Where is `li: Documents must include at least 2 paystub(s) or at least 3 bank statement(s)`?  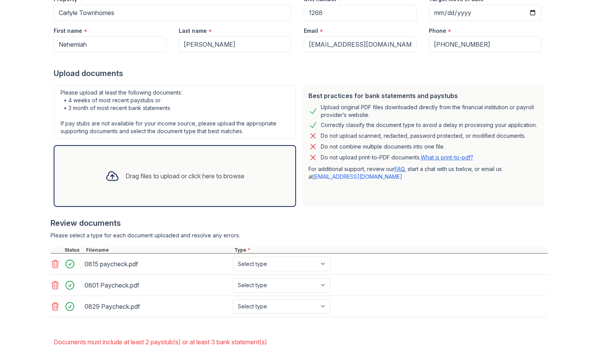 li: Documents must include at least 2 paystub(s) or at least 3 bank statement(s) is located at coordinates (301, 342).